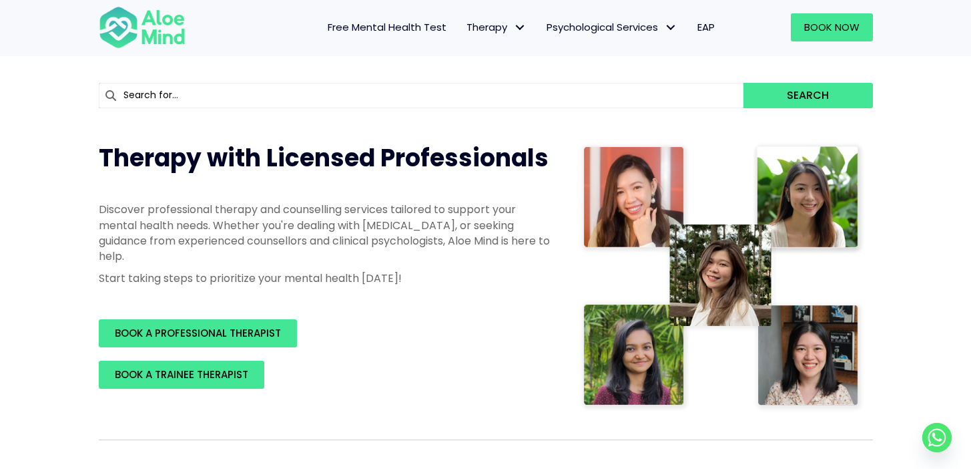 The width and height of the screenshot is (971, 469). I want to click on span: Free Mental Health Test, so click(387, 27).